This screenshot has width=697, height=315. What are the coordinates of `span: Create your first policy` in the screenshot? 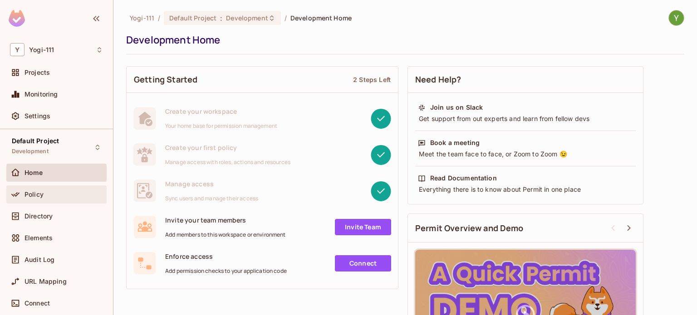 It's located at (228, 147).